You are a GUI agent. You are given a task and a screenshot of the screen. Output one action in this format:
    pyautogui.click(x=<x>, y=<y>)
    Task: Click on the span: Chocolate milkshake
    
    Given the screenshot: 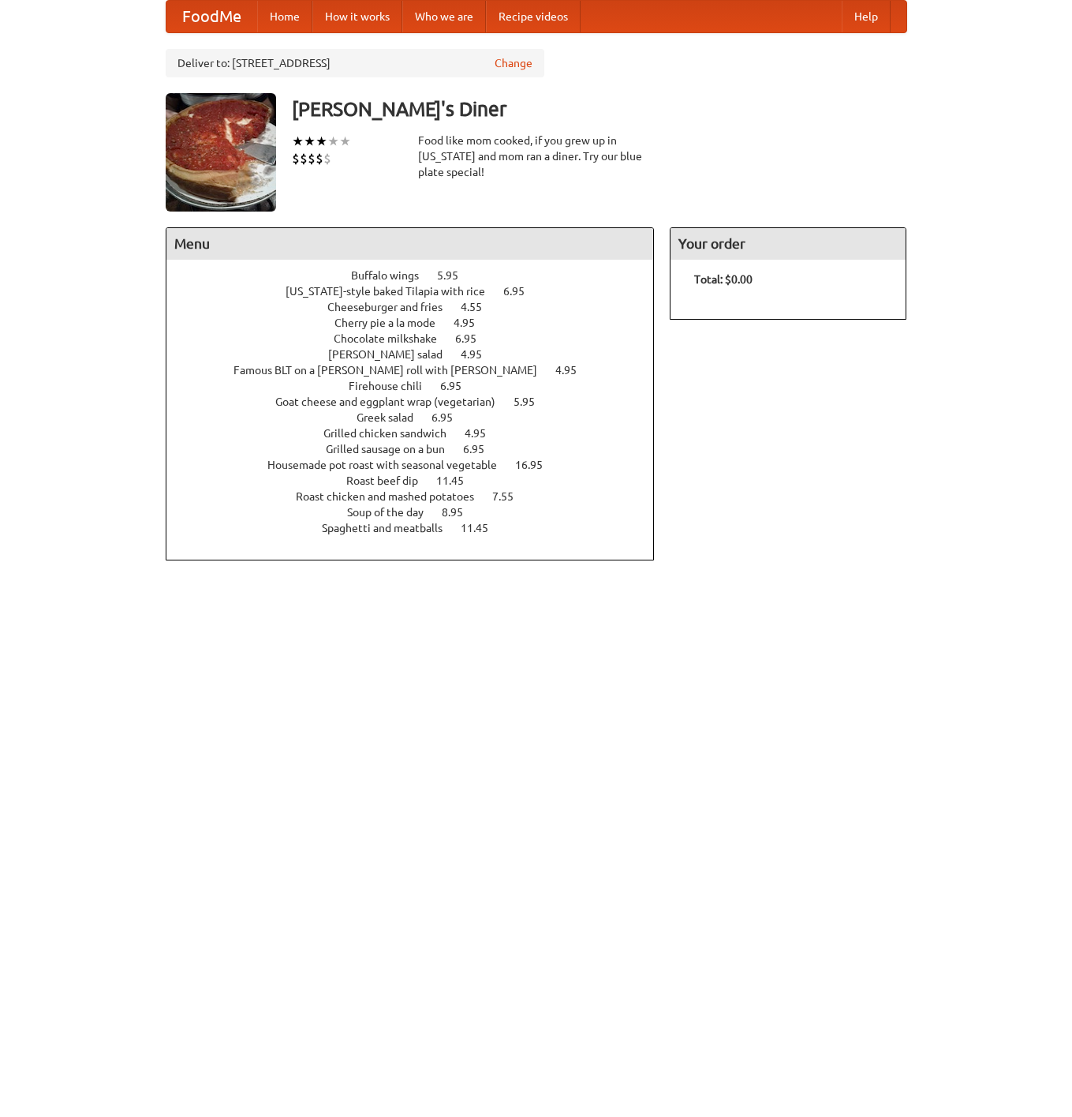 What is the action you would take?
    pyautogui.click(x=393, y=339)
    